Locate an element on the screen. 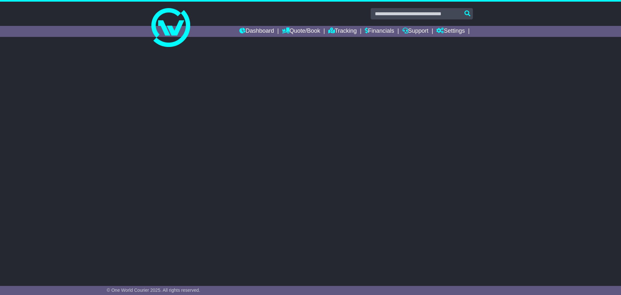 The image size is (621, 295). a: Tracking is located at coordinates (343, 31).